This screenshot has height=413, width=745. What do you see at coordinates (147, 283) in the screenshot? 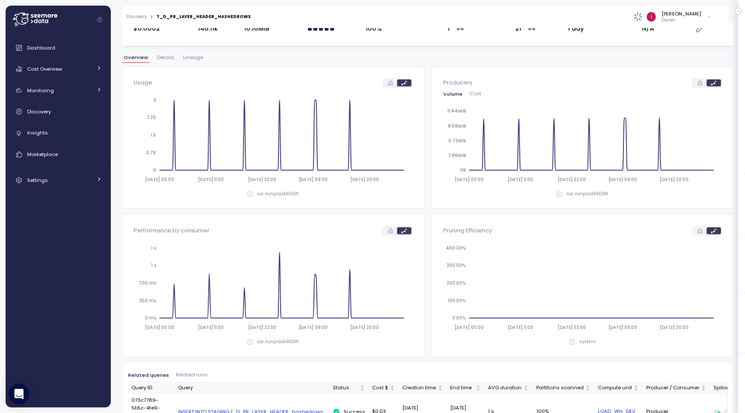
I see `tspan: 700 ms` at bounding box center [147, 283].